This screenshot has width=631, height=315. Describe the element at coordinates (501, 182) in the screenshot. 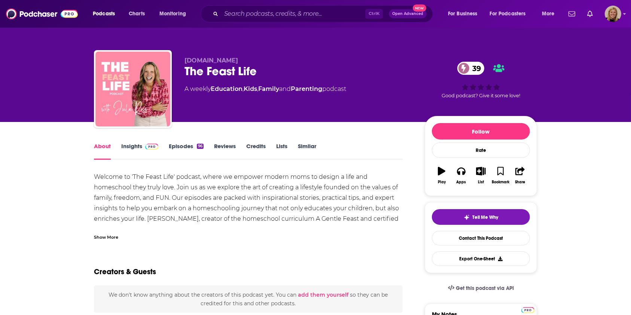

I see `div: Bookmark` at that location.